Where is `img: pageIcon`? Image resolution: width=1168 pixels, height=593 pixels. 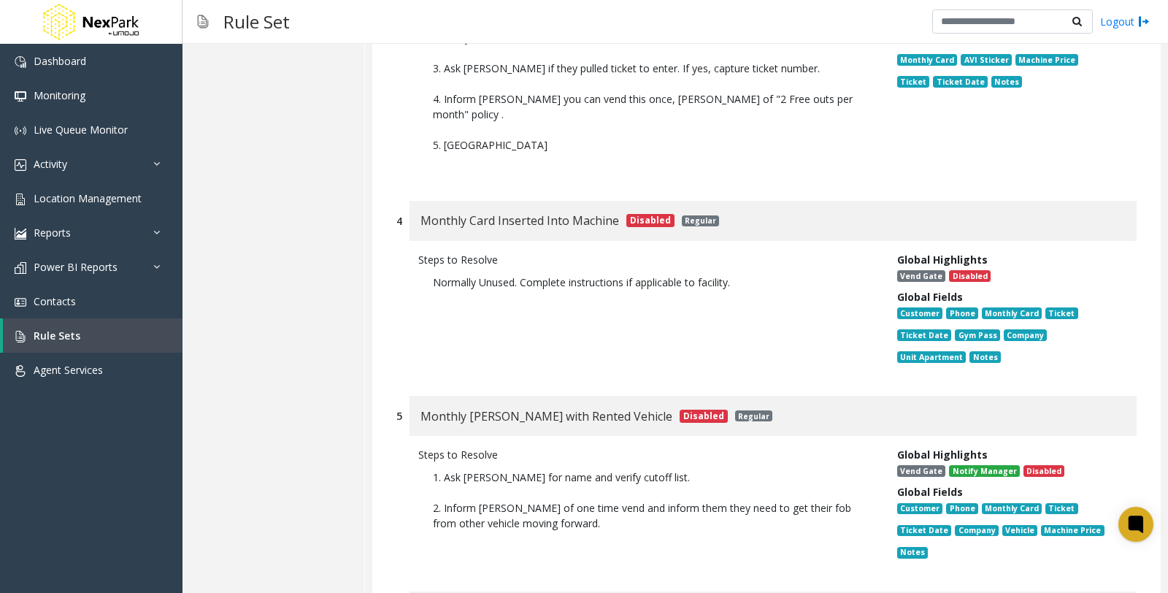
img: pageIcon is located at coordinates (203, 21).